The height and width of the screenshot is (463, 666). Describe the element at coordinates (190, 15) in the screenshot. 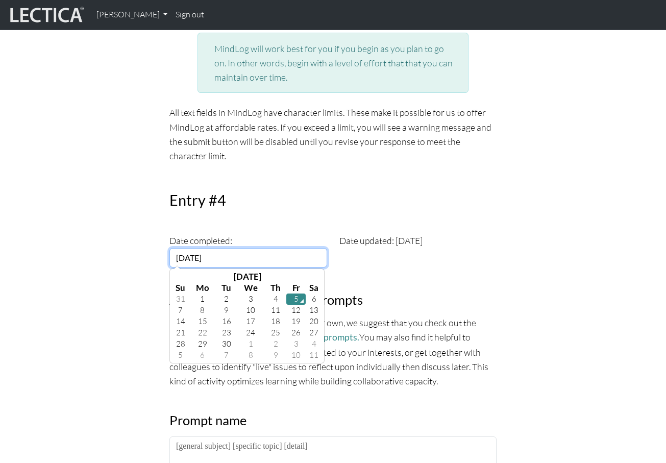

I see `a: Sign out` at that location.